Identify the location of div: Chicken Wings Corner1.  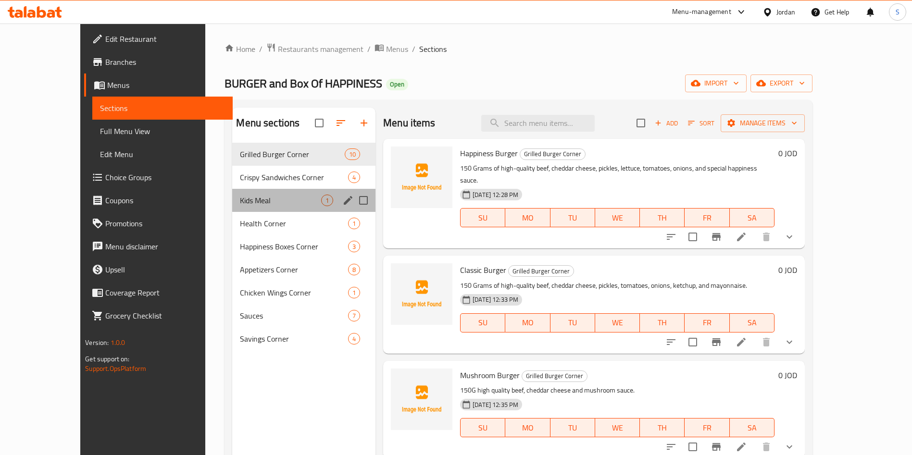
(304, 293).